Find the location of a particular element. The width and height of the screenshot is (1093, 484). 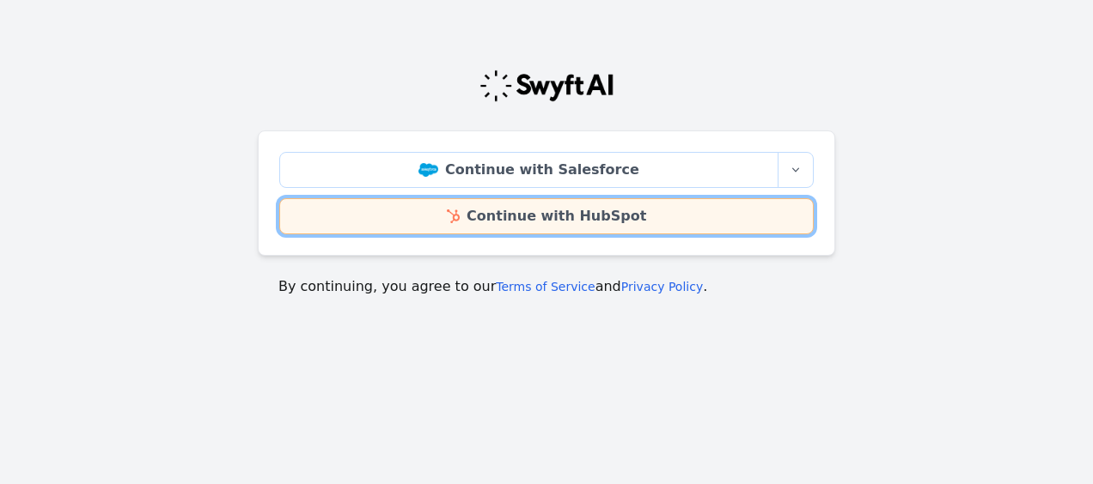

a: Continue with Salesforce is located at coordinates (528, 170).